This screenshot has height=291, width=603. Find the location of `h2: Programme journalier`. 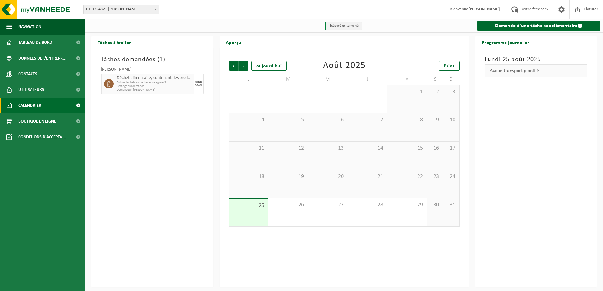

h2: Programme journalier is located at coordinates (505, 42).